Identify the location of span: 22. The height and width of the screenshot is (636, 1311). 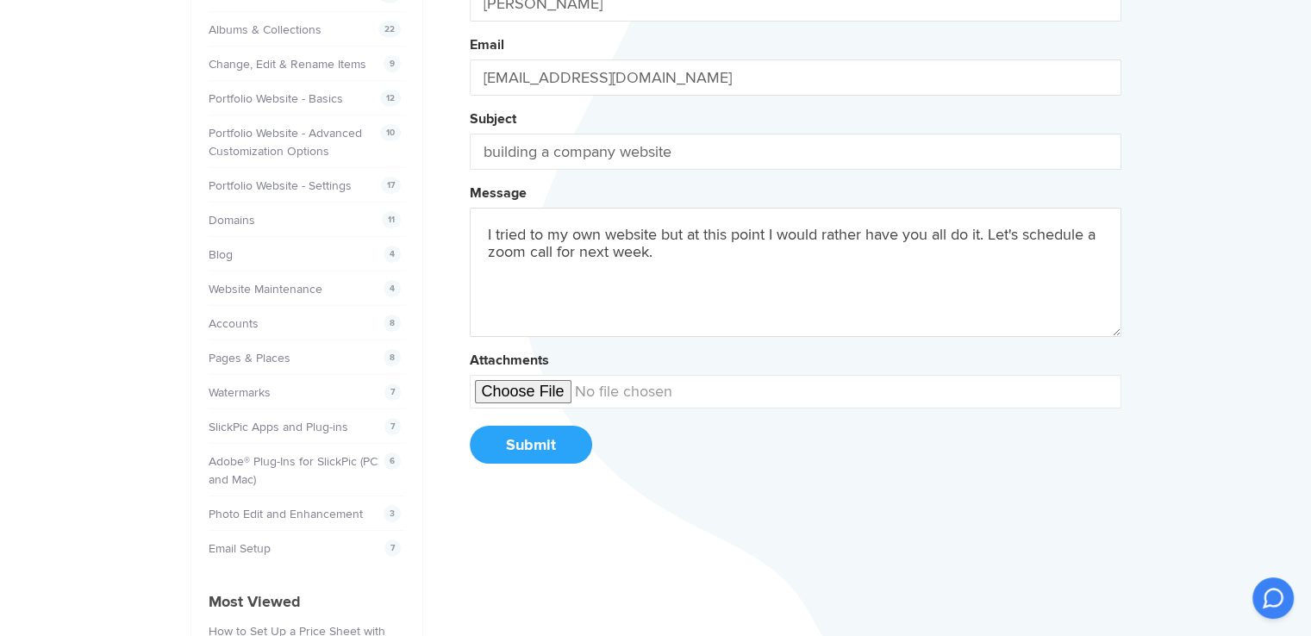
(390, 29).